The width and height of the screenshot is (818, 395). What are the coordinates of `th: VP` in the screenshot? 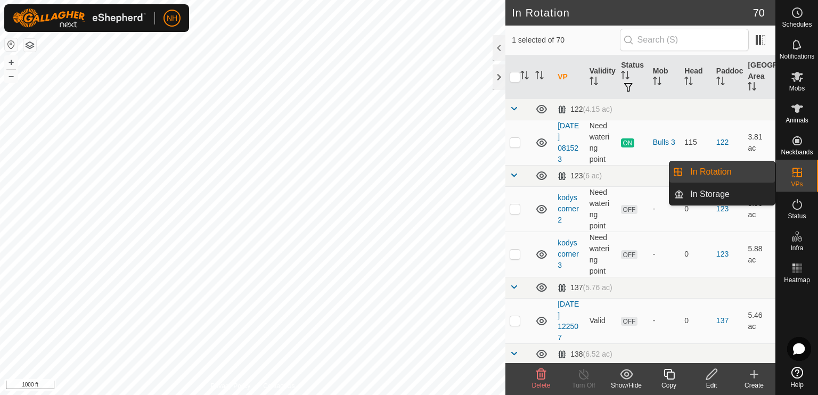 It's located at (569, 77).